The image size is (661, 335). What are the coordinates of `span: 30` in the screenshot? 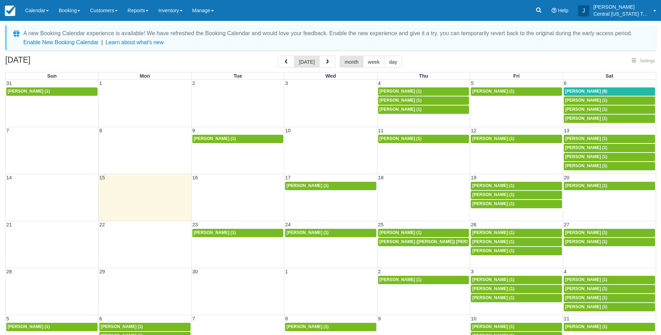 It's located at (195, 272).